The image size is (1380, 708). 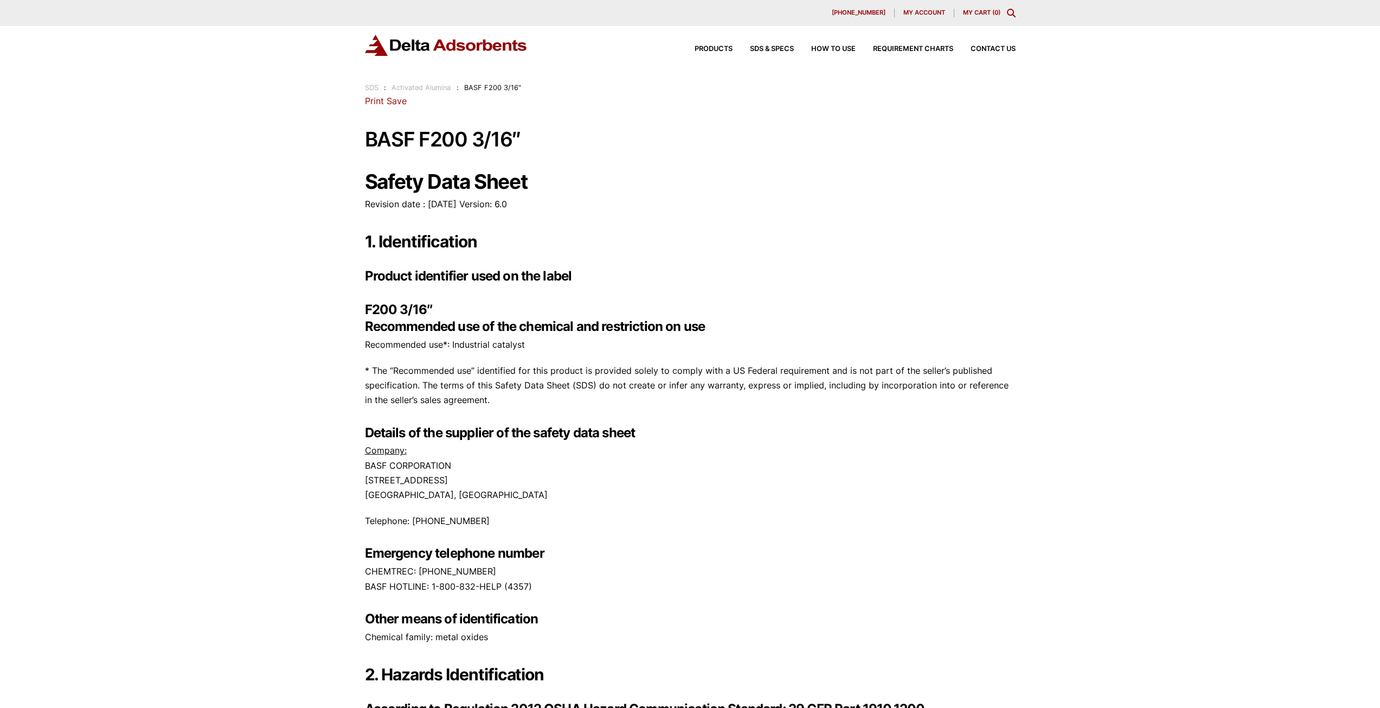 I want to click on strong: Safety Data Sheet, so click(x=446, y=181).